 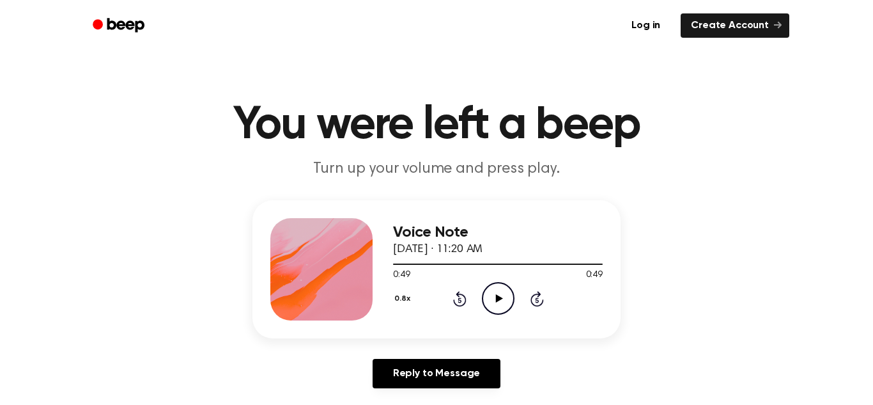 I want to click on button: 0.8x, so click(x=404, y=298).